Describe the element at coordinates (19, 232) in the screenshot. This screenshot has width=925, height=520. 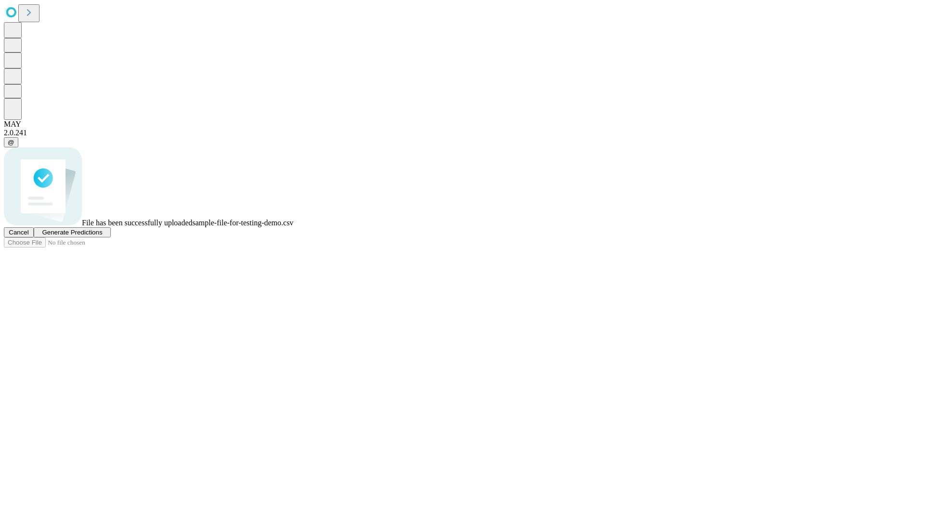
I see `button: Cancel` at that location.